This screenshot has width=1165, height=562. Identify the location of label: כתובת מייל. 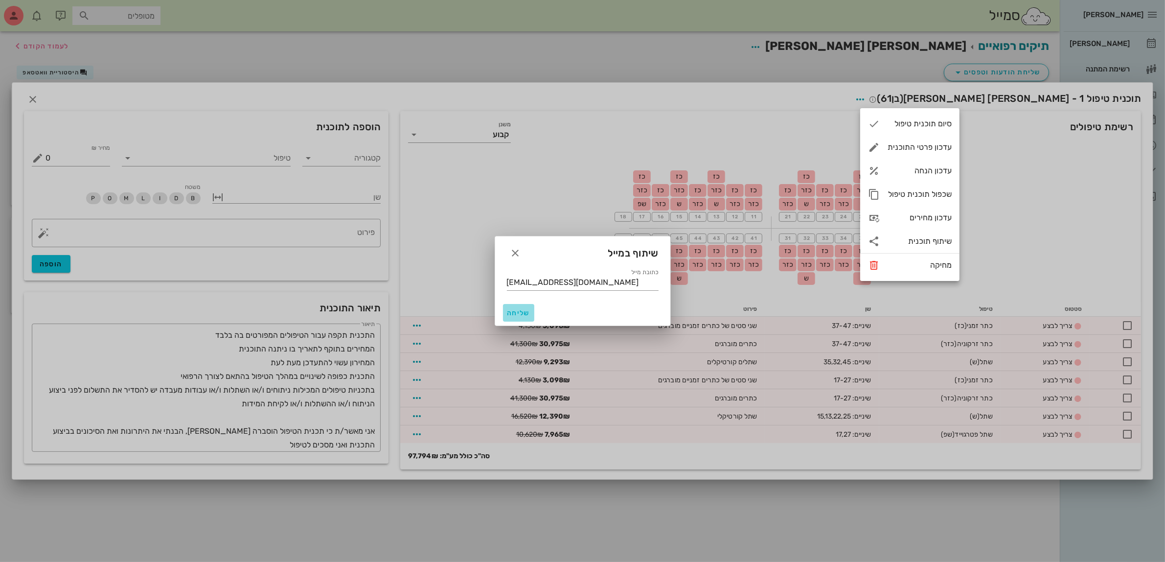
(645, 272).